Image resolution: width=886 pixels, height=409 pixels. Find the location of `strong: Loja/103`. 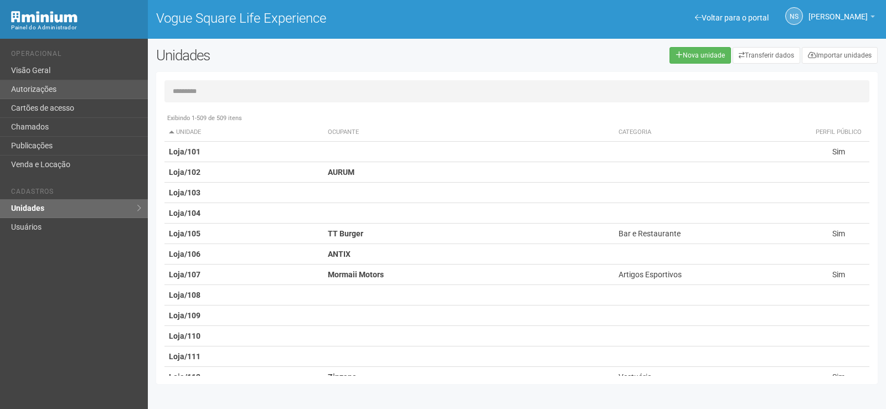

strong: Loja/103 is located at coordinates (184, 193).